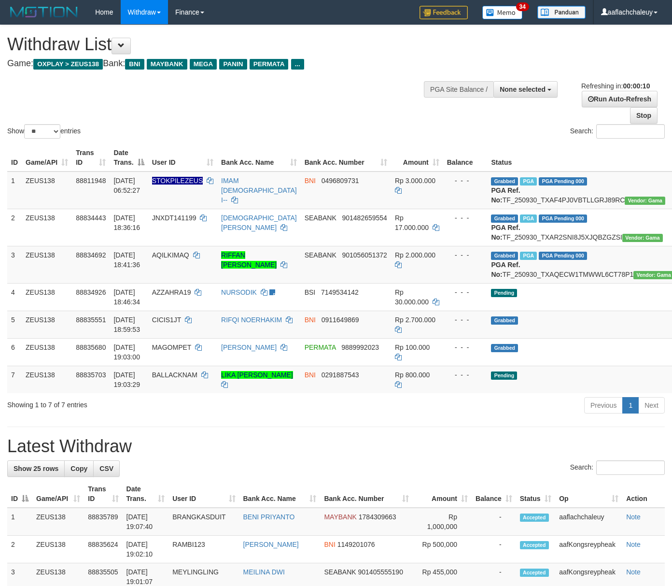  What do you see at coordinates (364, 218) in the screenshot?
I see `span: Copy 901482659554 to clipboard` at bounding box center [364, 218].